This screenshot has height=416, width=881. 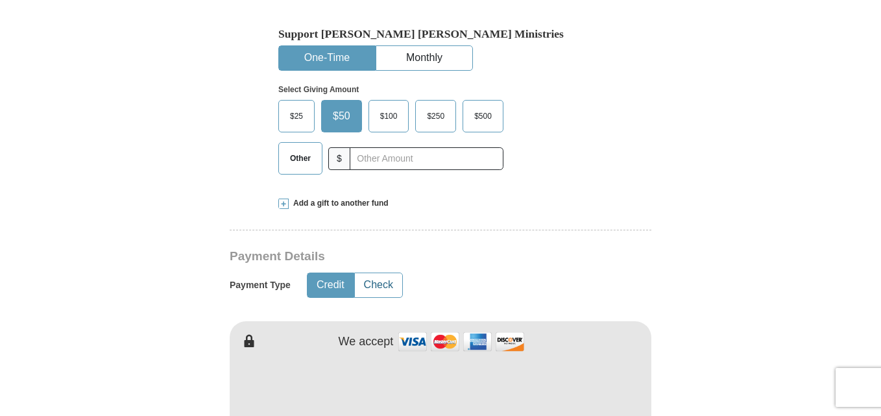 What do you see at coordinates (378, 285) in the screenshot?
I see `button: Check` at bounding box center [378, 285].